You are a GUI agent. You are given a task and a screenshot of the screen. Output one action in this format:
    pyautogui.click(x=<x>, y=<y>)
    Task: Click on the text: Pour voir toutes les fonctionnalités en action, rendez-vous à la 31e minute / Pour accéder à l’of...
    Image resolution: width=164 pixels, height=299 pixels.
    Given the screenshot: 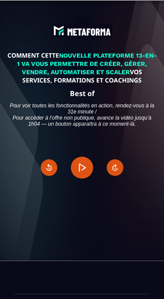 What is the action you would take?
    pyautogui.click(x=82, y=115)
    